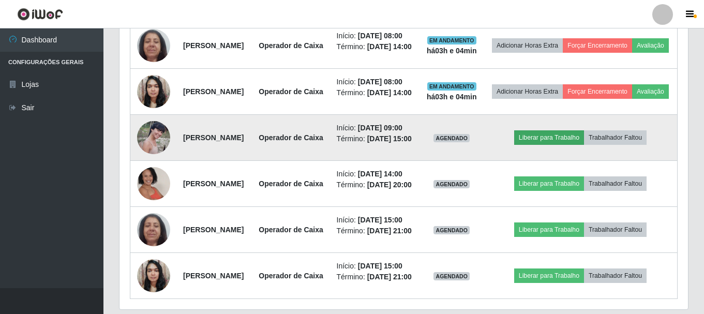 The height and width of the screenshot is (314, 704). What do you see at coordinates (154, 184) in the screenshot?
I see `img: 1689018111072.jpeg` at bounding box center [154, 184].